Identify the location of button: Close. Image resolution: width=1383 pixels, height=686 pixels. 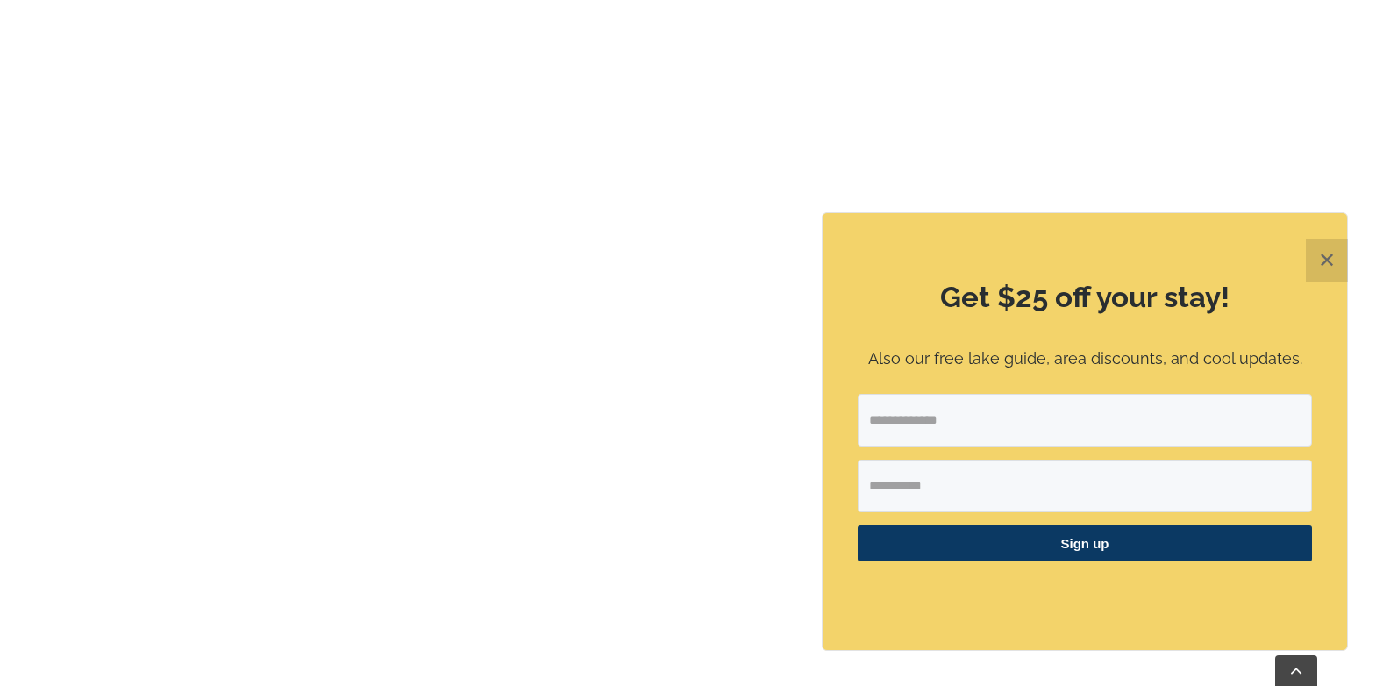
(1327, 260).